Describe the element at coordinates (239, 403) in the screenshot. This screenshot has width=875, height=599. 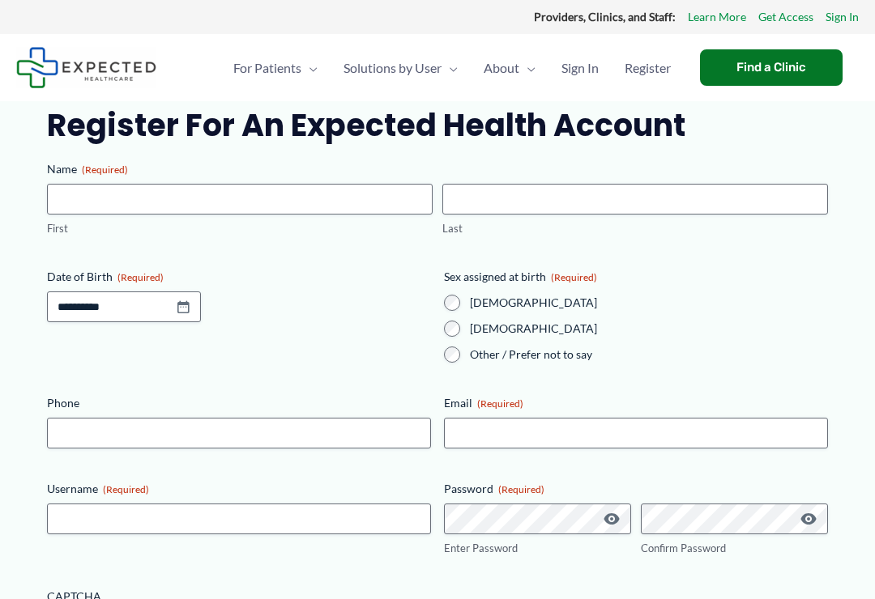
I see `label: Phone` at that location.